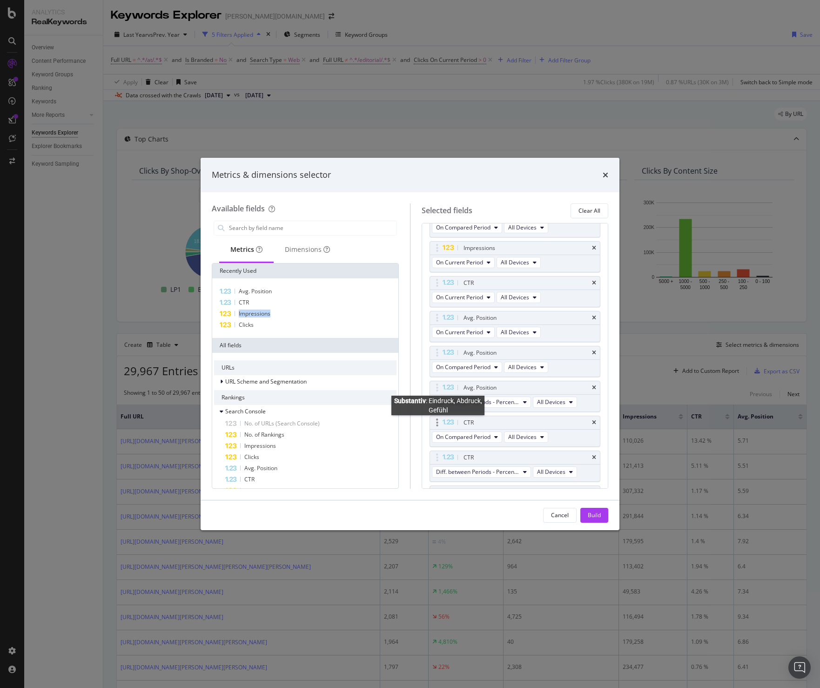 The width and height of the screenshot is (820, 688). Describe the element at coordinates (307, 250) in the screenshot. I see `div: Dimensions` at that location.